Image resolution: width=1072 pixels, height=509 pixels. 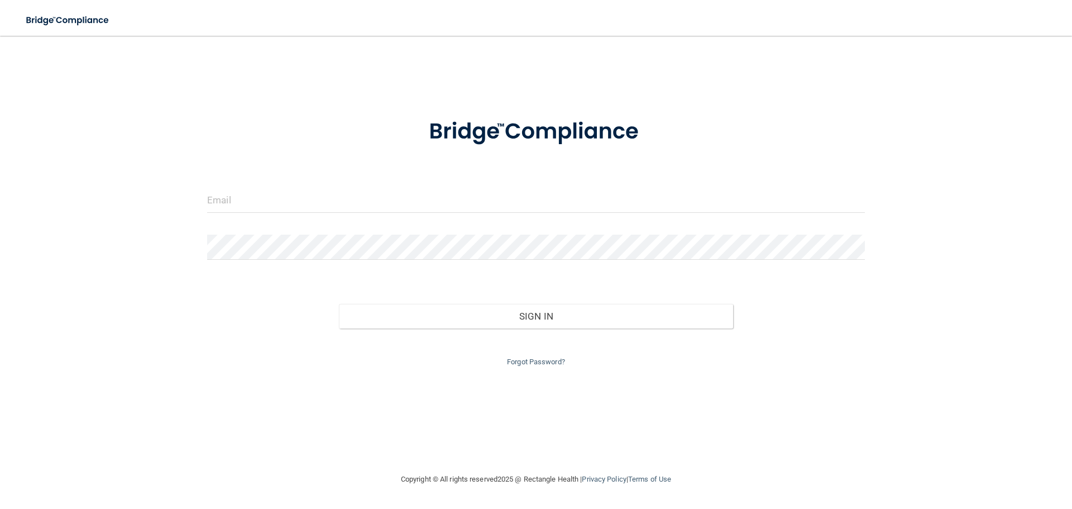 I want to click on a: Terms of Use, so click(x=649, y=479).